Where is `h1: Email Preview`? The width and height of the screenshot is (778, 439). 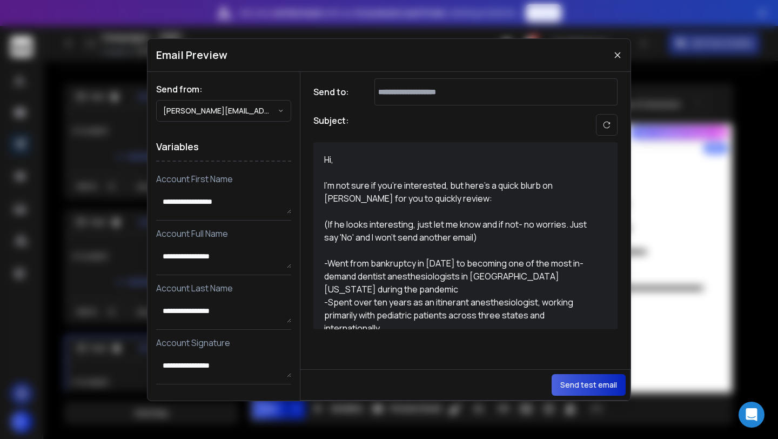
h1: Email Preview is located at coordinates (192, 55).